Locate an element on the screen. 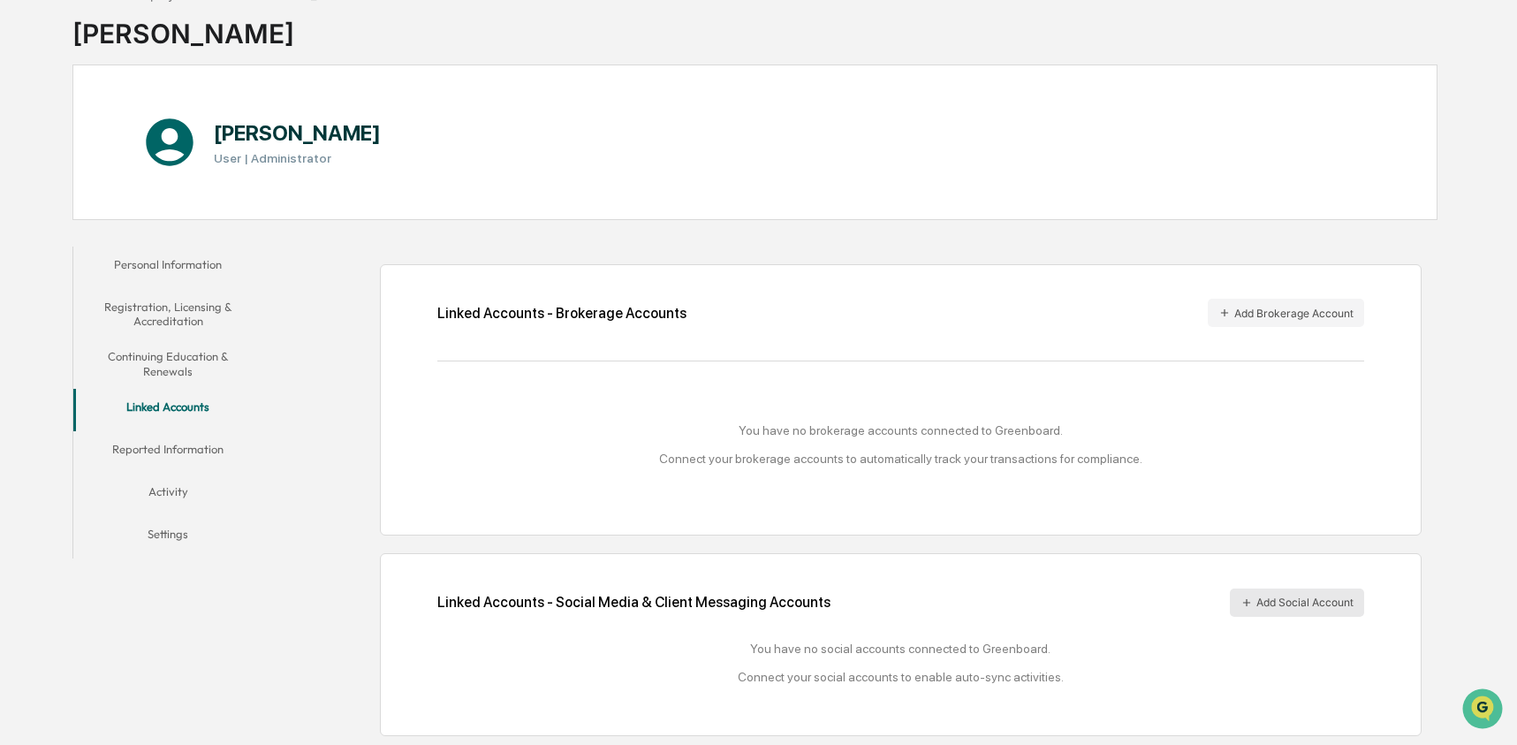 This screenshot has height=745, width=1517. a: 🔎Data Lookup is located at coordinates (65, 265).